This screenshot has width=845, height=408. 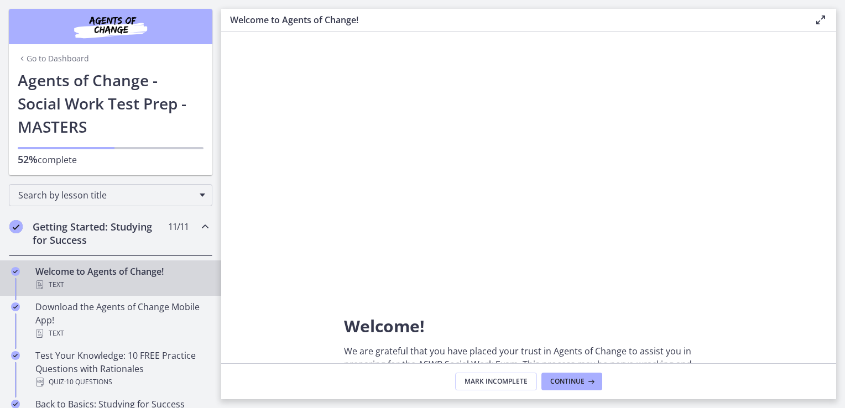 What do you see at coordinates (111, 159) in the screenshot?
I see `p: complete` at bounding box center [111, 159].